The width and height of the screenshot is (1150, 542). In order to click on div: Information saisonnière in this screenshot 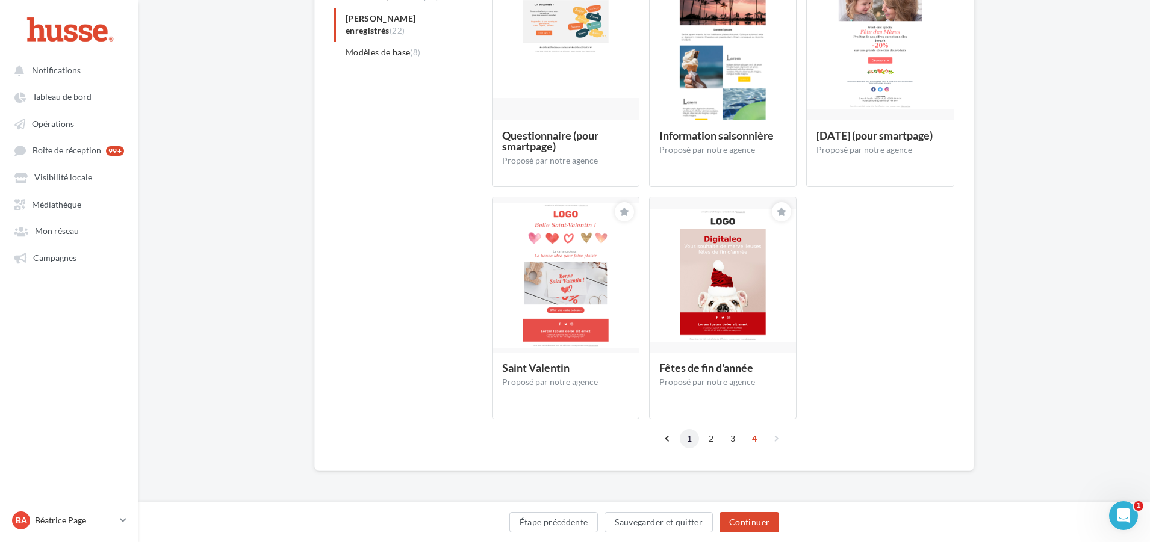, I will do `click(722, 135)`.